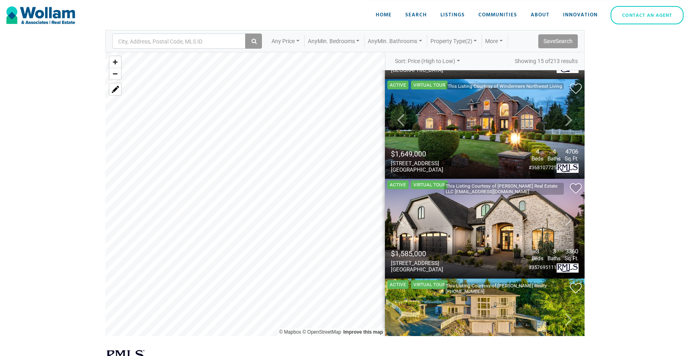 The image size is (690, 356). Describe the element at coordinates (115, 62) in the screenshot. I see `span: Zoom in` at that location.